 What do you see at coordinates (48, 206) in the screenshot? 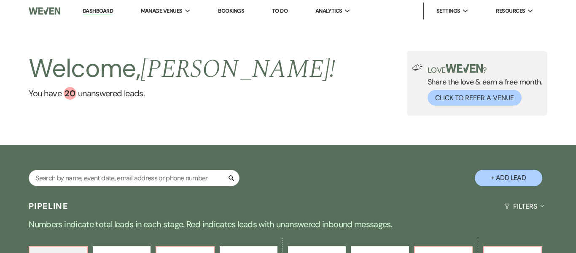
I see `h3: Pipeline` at bounding box center [48, 206].